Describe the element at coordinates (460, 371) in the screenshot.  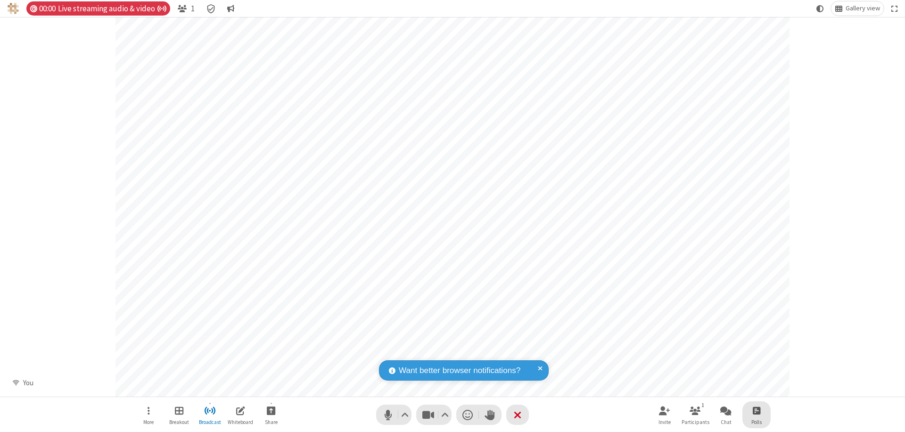
I see `span: Want better browser notifications?` at that location.